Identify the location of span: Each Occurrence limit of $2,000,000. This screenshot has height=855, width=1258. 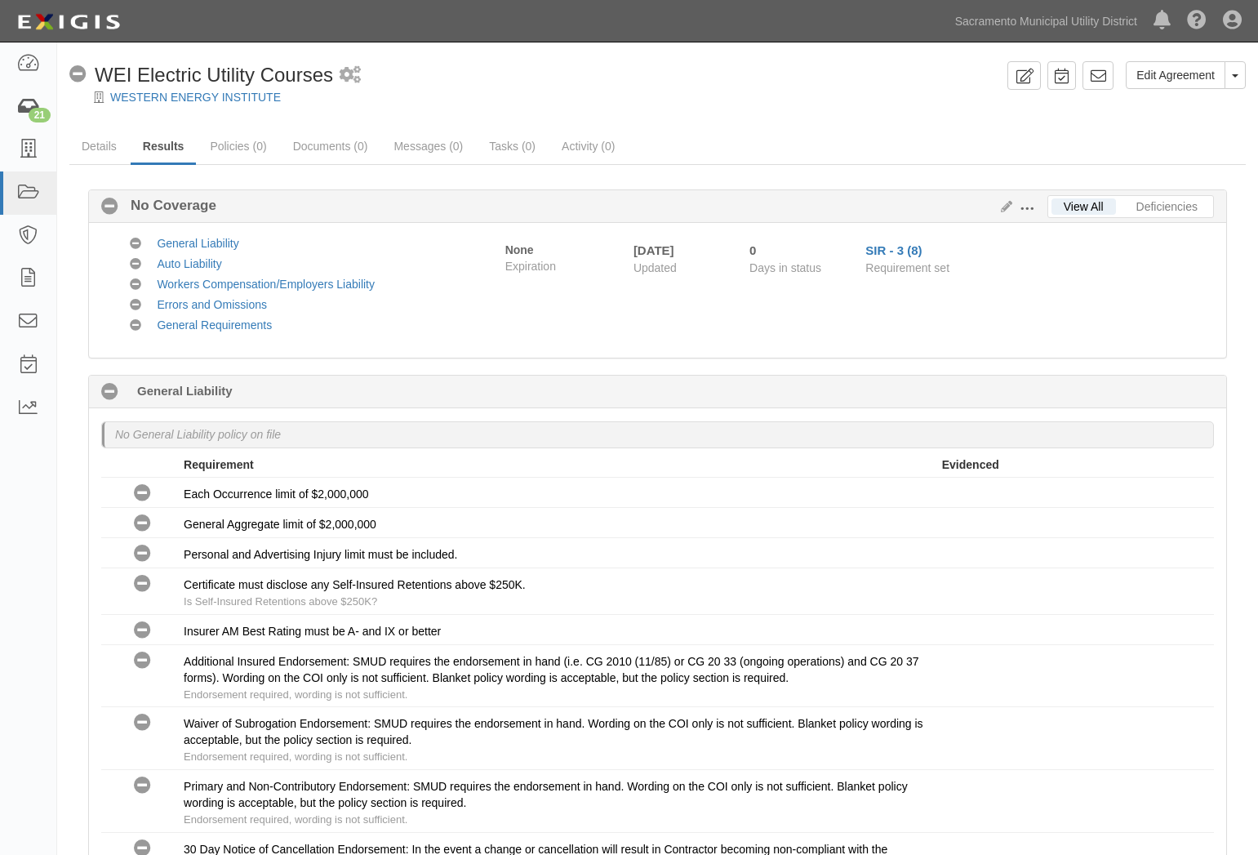
(276, 494).